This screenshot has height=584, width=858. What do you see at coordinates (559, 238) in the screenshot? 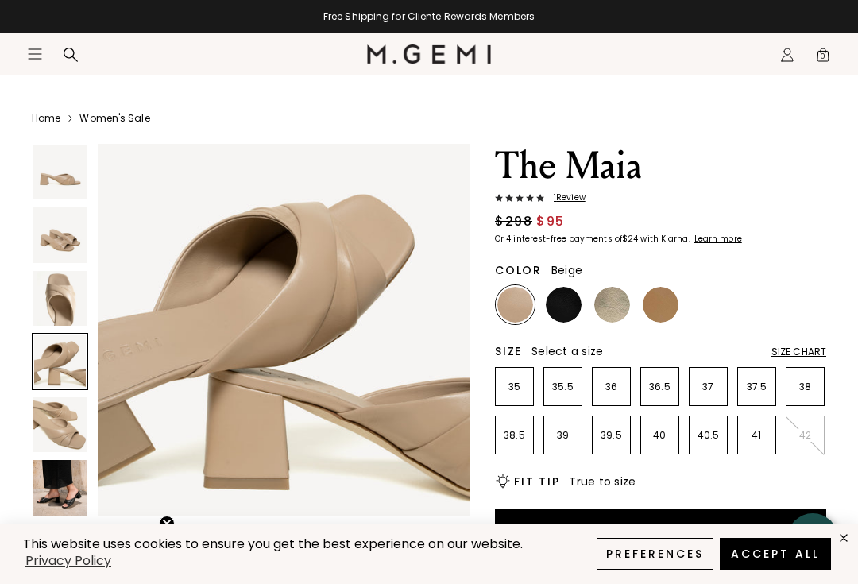
I see `klarna-placement-style-body: Or 4 interest-free payments of` at bounding box center [559, 238].